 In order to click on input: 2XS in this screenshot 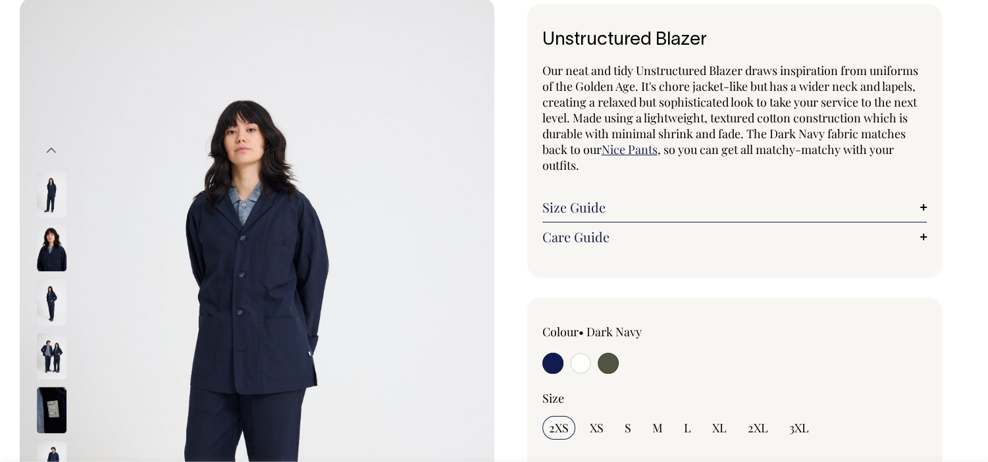, I will do `click(559, 428)`.